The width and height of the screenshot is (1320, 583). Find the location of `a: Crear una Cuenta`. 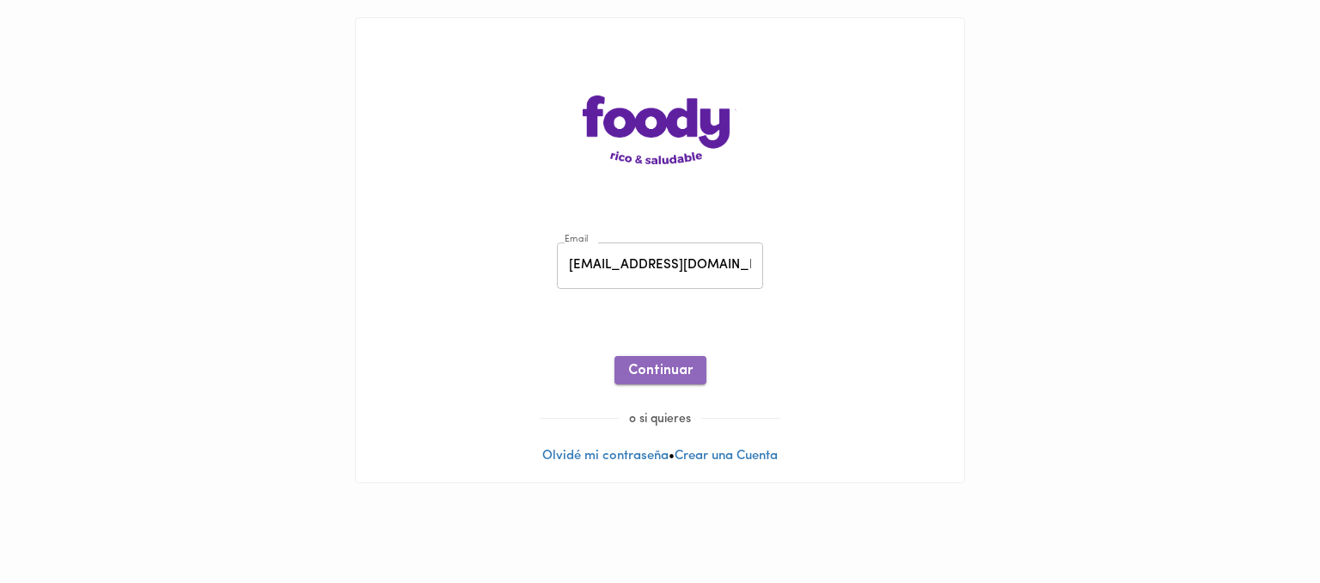

a: Crear una Cuenta is located at coordinates (726, 456).